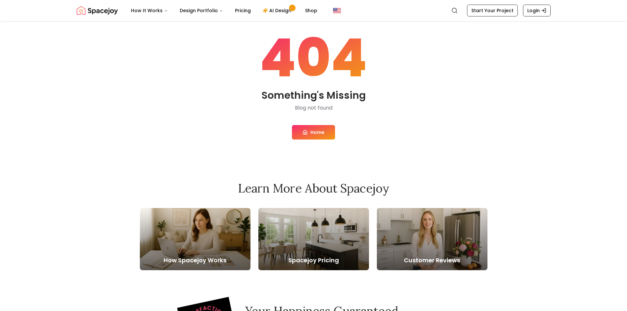 This screenshot has width=627, height=311. What do you see at coordinates (224, 11) in the screenshot?
I see `nav: Main` at bounding box center [224, 11].